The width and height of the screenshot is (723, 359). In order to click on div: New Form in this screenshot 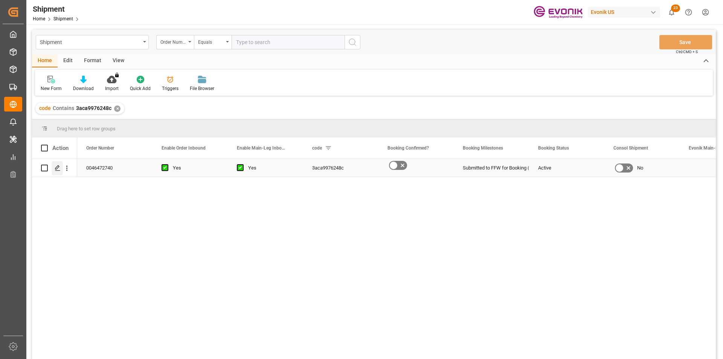, I will do `click(51, 89)`.